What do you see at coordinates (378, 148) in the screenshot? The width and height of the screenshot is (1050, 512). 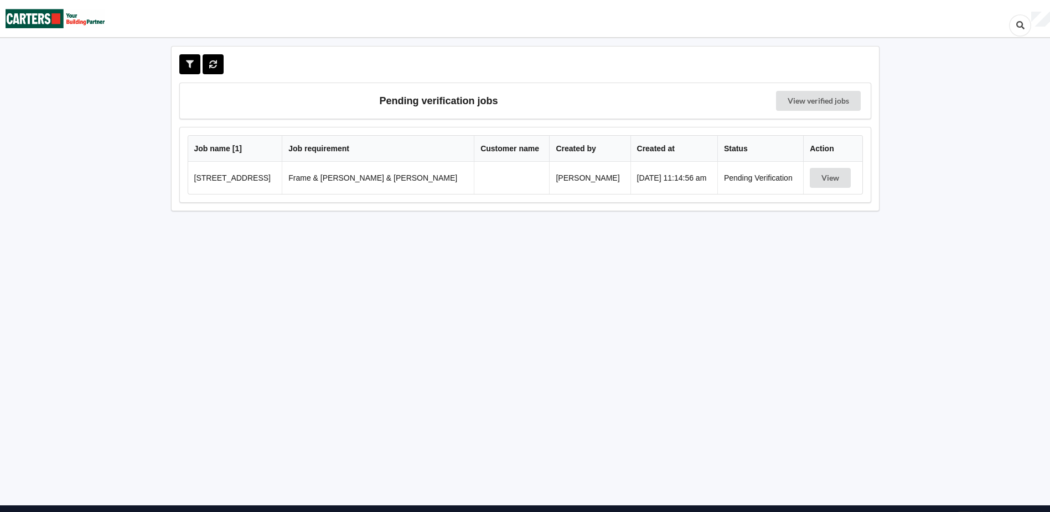 I see `th: Job requirement` at bounding box center [378, 148].